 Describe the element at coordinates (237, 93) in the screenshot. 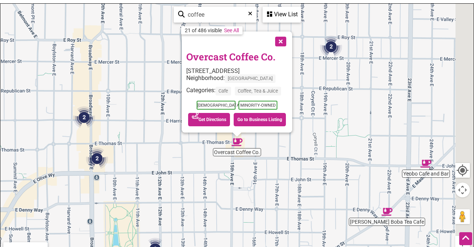

I see `div: Categories:` at that location.